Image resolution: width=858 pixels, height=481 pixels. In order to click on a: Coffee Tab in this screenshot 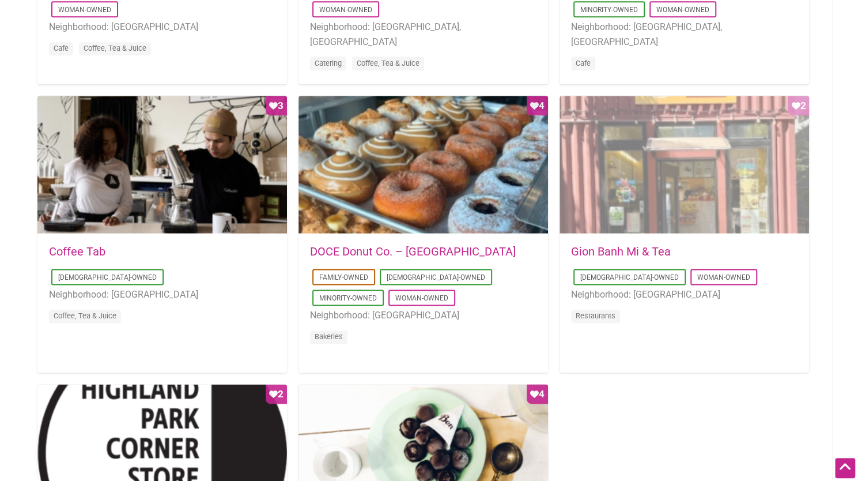, I will do `click(77, 251)`.